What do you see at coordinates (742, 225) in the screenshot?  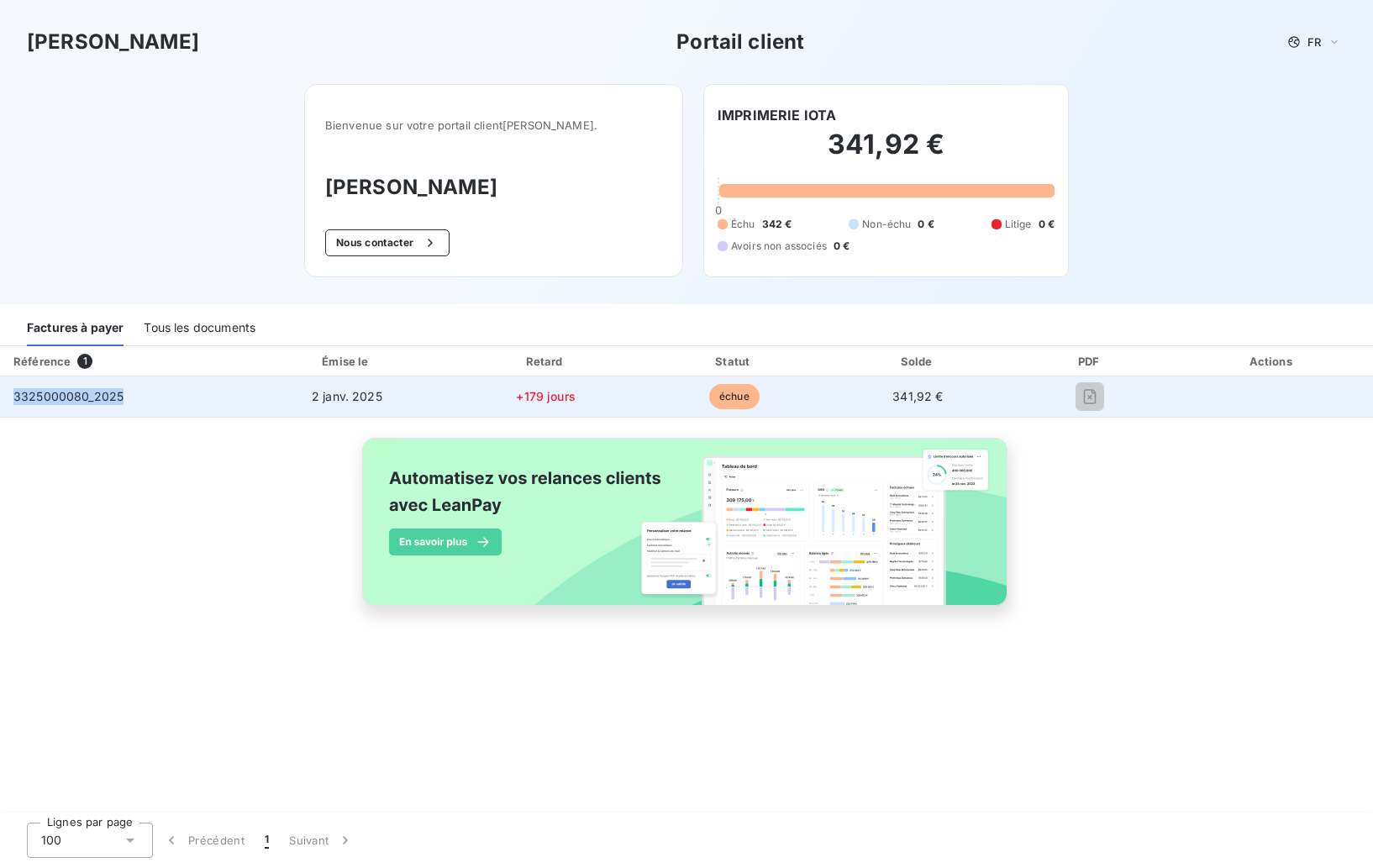 I see `span: Échu` at bounding box center [742, 225].